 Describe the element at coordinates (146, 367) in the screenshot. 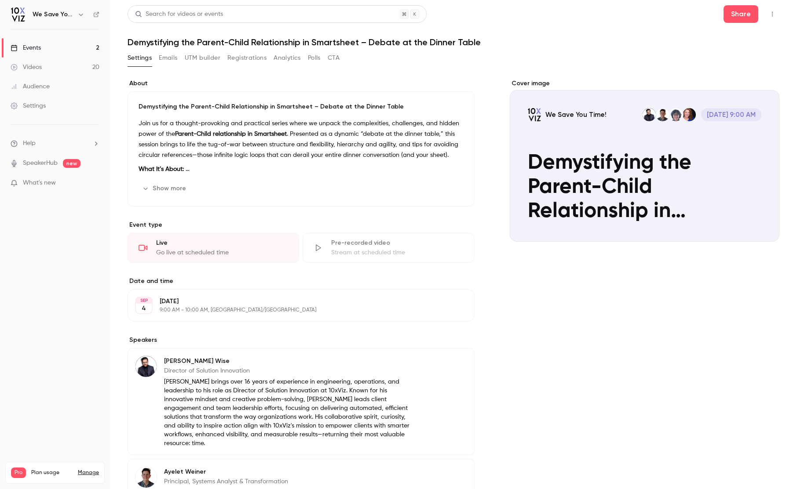

I see `img: Dustin Wise` at that location.